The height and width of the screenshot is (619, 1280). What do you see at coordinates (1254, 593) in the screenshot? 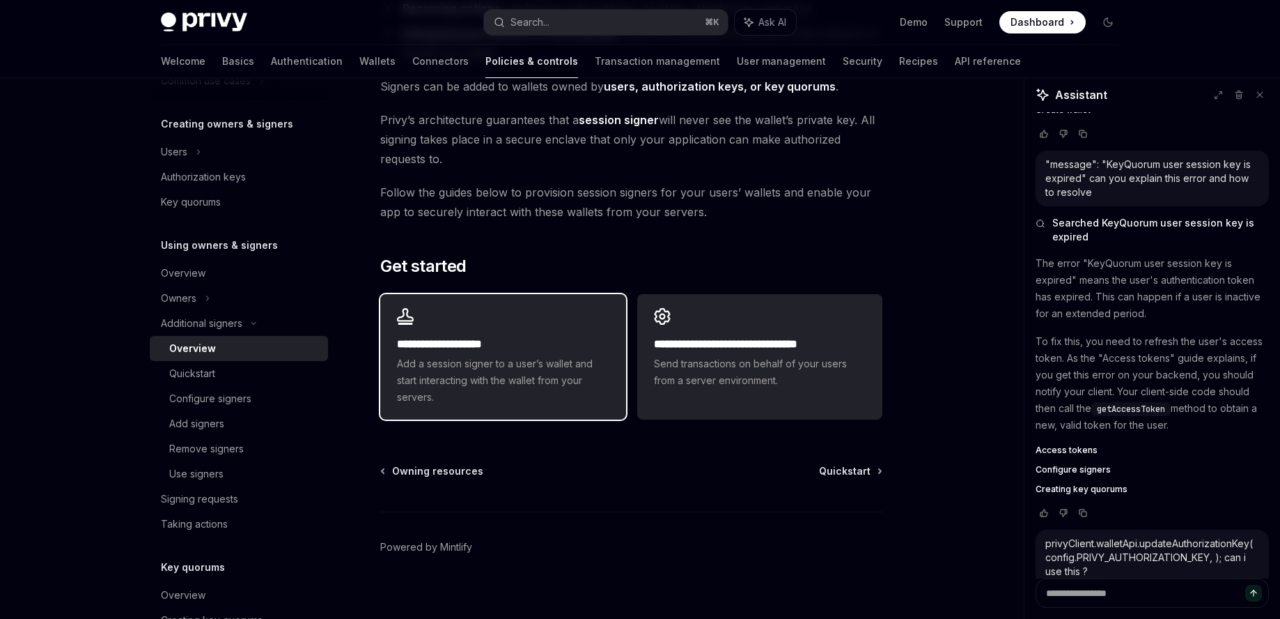
I see `button: Send message` at bounding box center [1254, 593].